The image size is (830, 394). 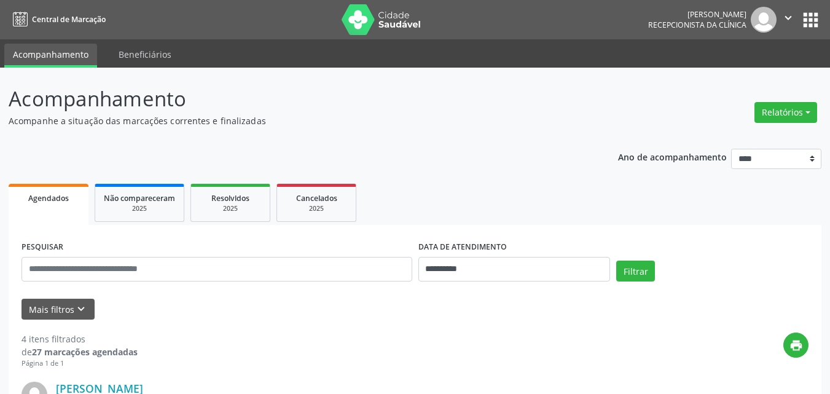 What do you see at coordinates (293, 120) in the screenshot?
I see `p: Acompanhe a situação das marcações correntes e finalizadas` at bounding box center [293, 120].